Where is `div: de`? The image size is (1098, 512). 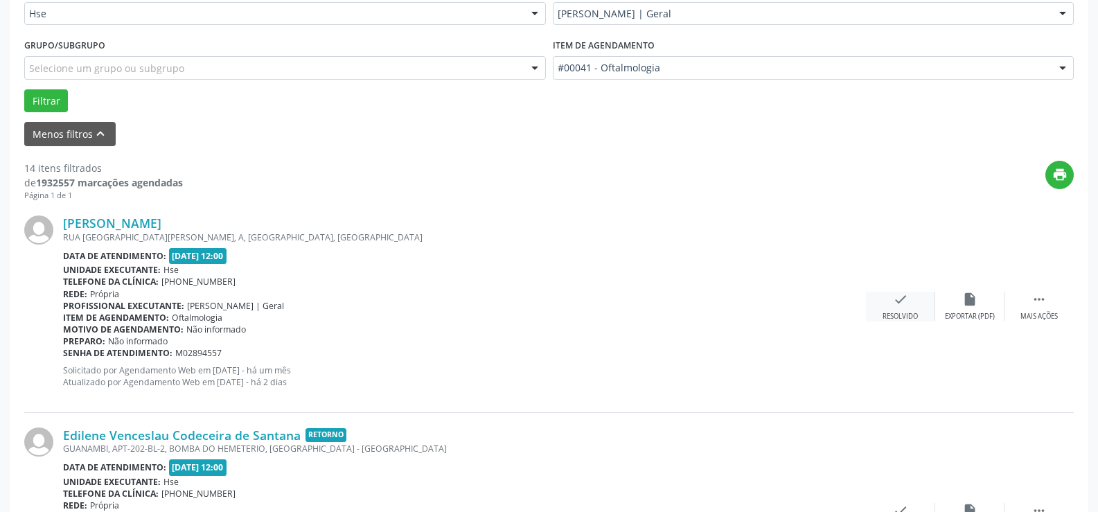 div: de is located at coordinates (103, 182).